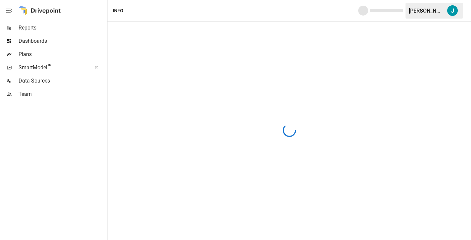 The height and width of the screenshot is (240, 471). What do you see at coordinates (453, 11) in the screenshot?
I see `div: Jordan Todoroff` at bounding box center [453, 11].